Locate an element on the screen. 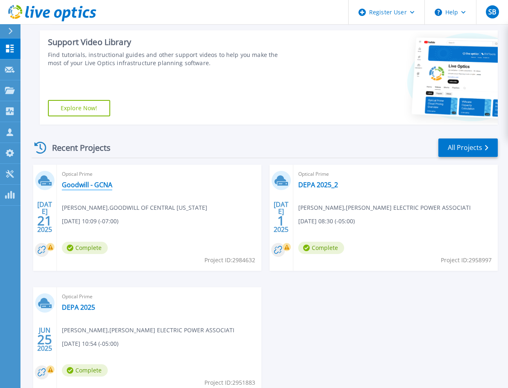 The height and width of the screenshot is (388, 508). div: Recent Projects is located at coordinates (77, 147).